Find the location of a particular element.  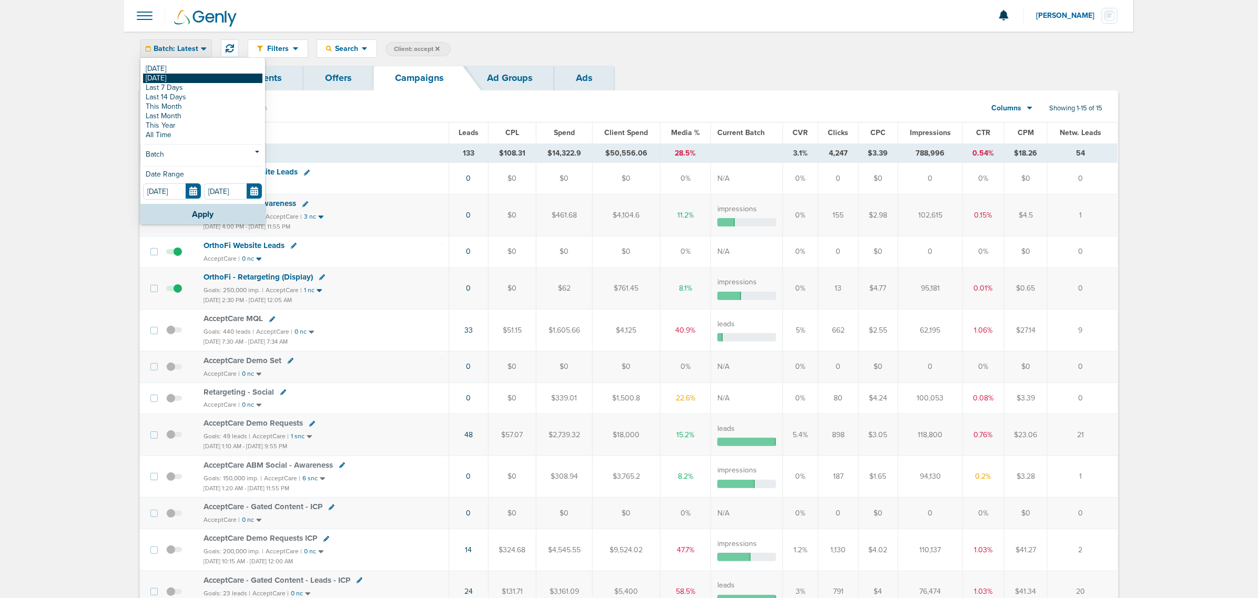

td: $2,739.32 is located at coordinates (564, 435).